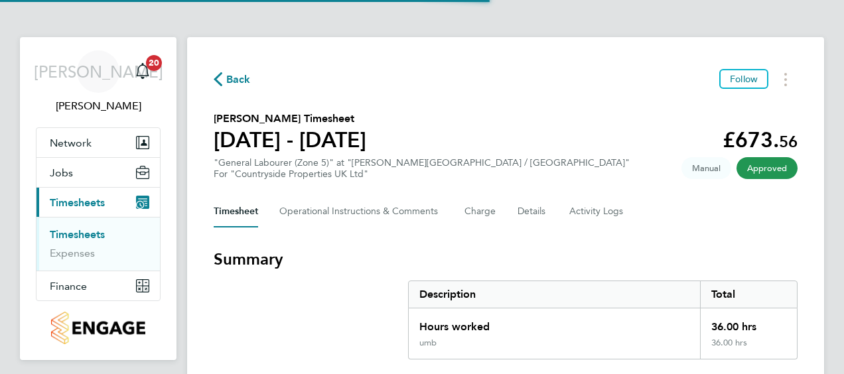 This screenshot has width=844, height=374. Describe the element at coordinates (97, 328) in the screenshot. I see `img: countryside-properties-logo-retina.png` at that location.